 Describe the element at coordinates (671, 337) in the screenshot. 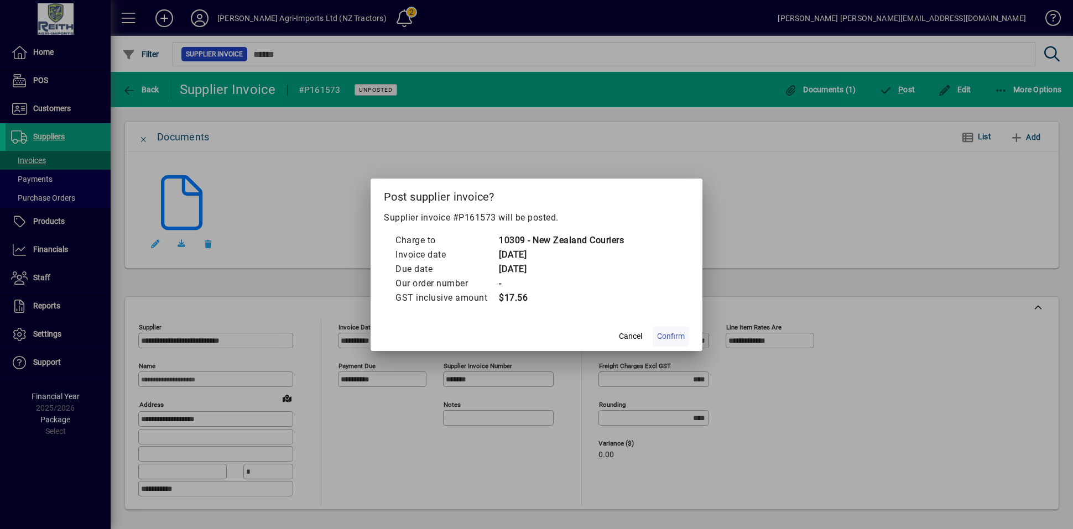

I see `button: Confirm` at that location.